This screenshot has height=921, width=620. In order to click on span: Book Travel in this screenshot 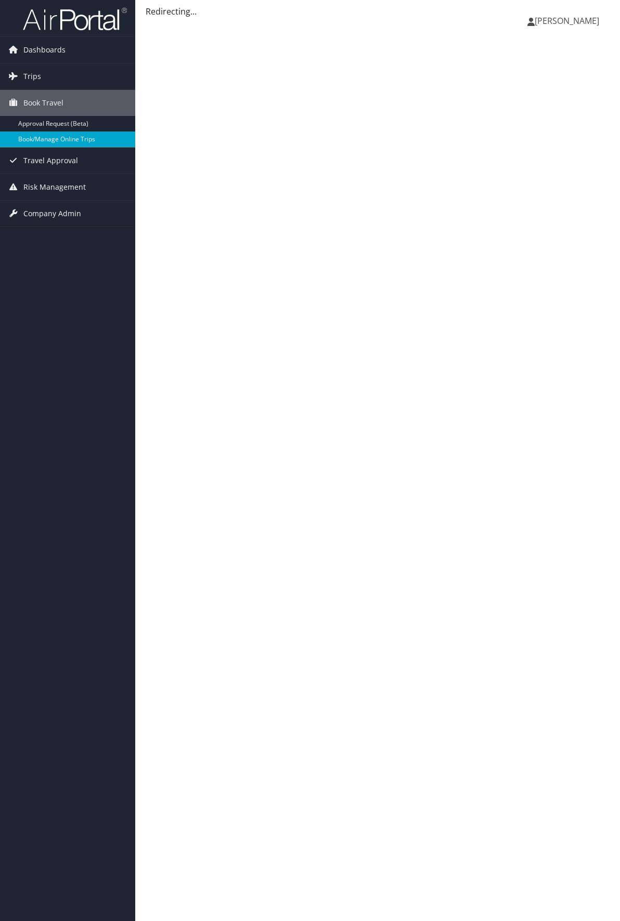, I will do `click(43, 103)`.